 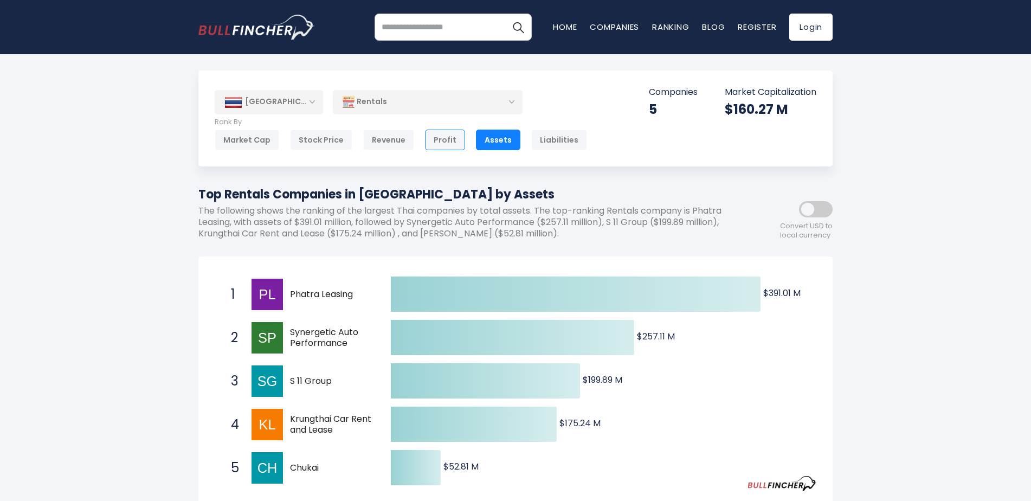 I want to click on p: Rank By, so click(x=400, y=122).